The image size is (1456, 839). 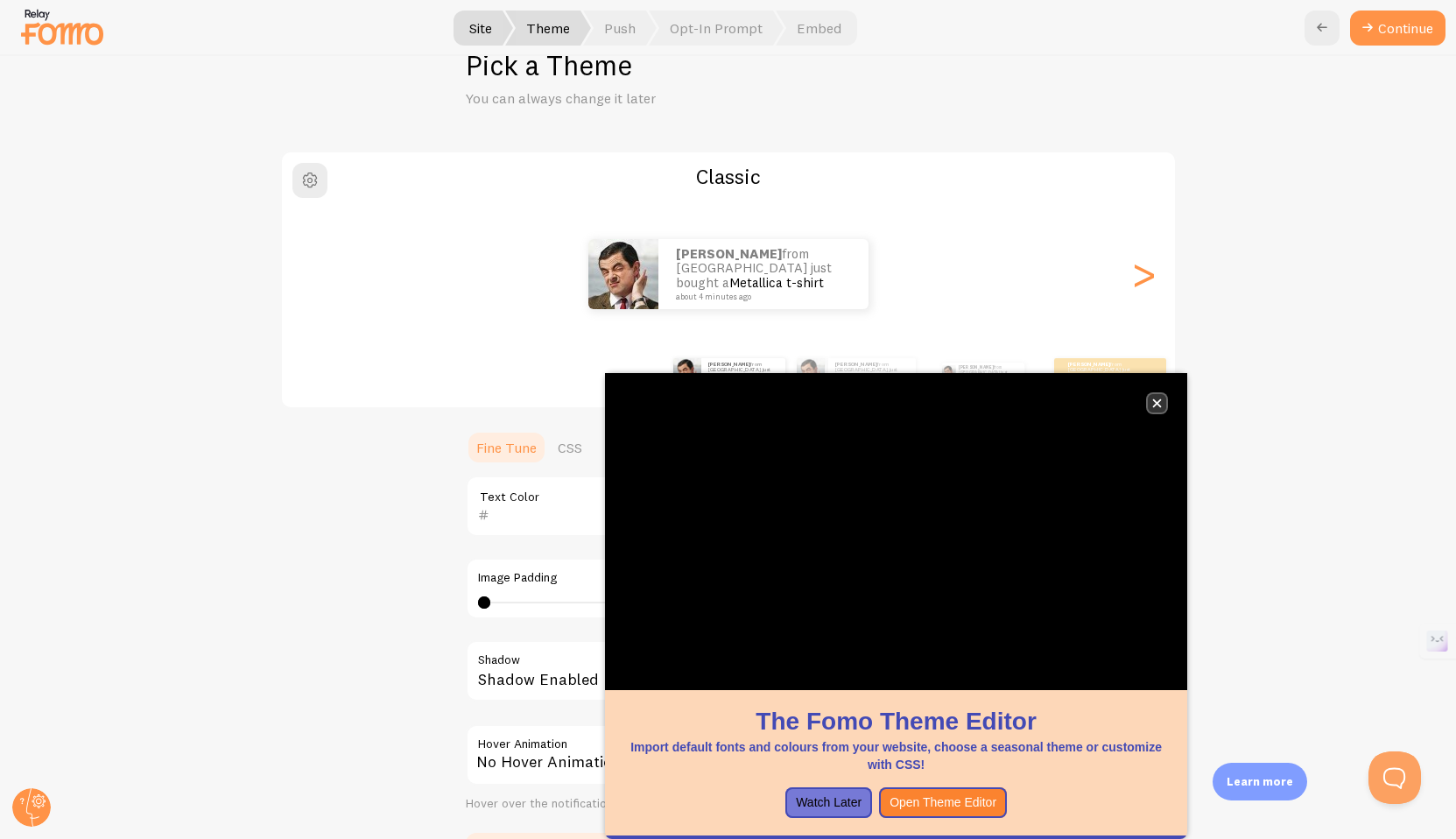 I want to click on h1: Pick a Theme, so click(x=728, y=64).